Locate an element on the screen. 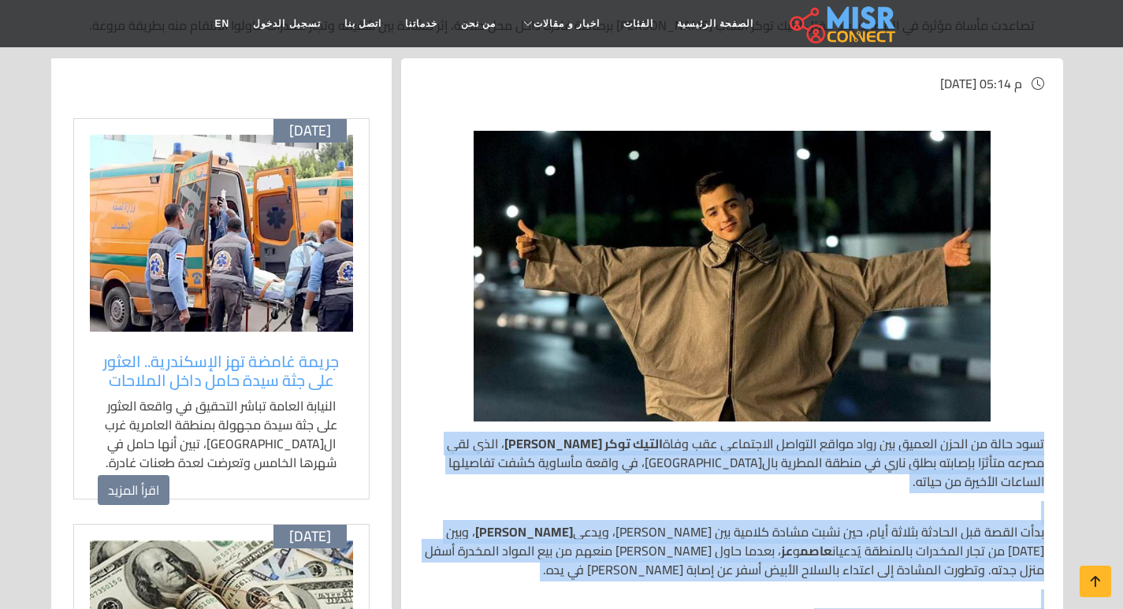 This screenshot has height=609, width=1123. a: EN is located at coordinates (222, 24).